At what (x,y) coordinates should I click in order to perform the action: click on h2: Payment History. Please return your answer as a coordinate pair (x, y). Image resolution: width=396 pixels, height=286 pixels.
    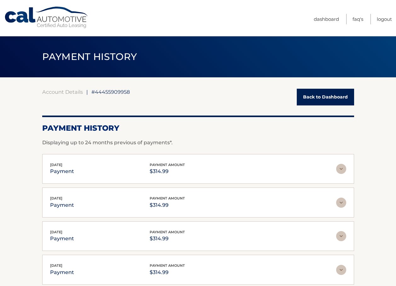
    Looking at the image, I should click on (198, 128).